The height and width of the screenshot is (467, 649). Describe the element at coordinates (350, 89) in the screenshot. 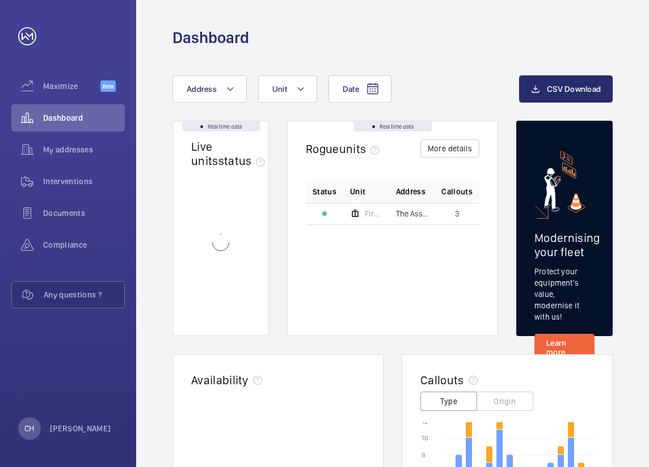

I see `span: Date` at that location.